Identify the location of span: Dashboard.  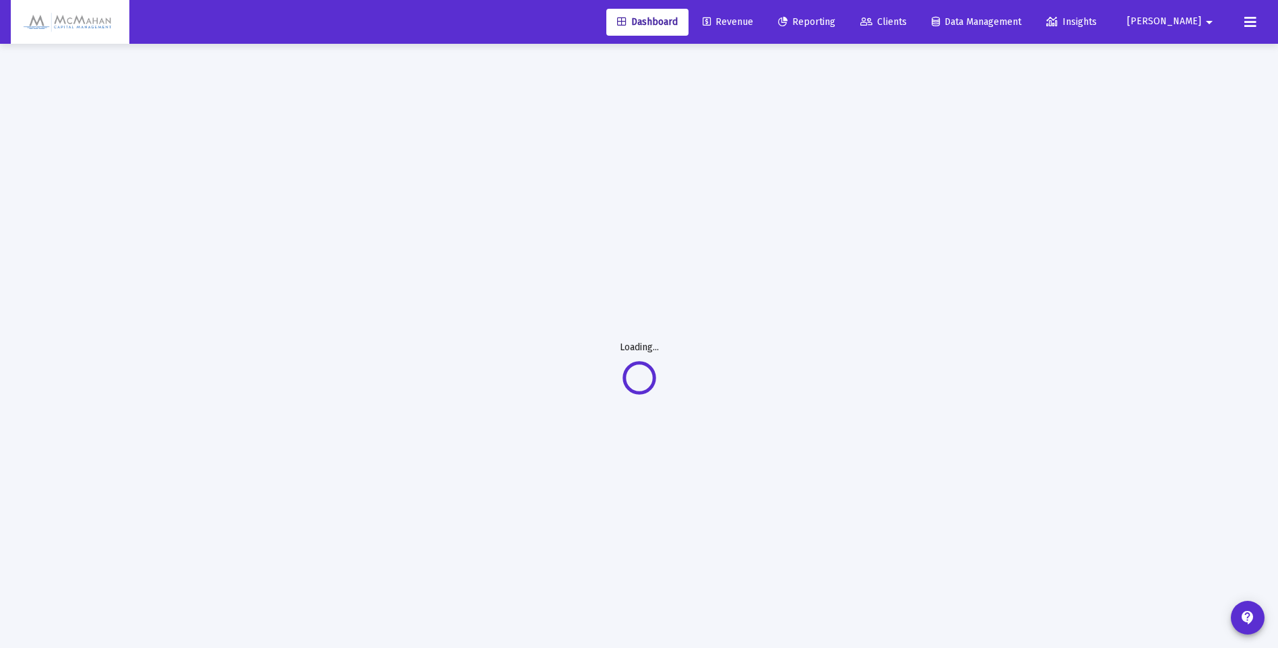
(648, 22).